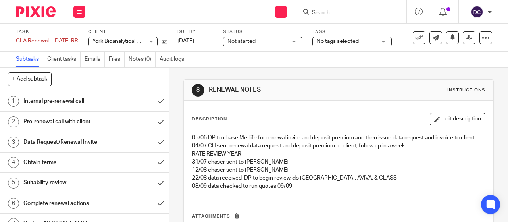 The image size is (508, 222). Describe the element at coordinates (347, 13) in the screenshot. I see `input: Search` at that location.